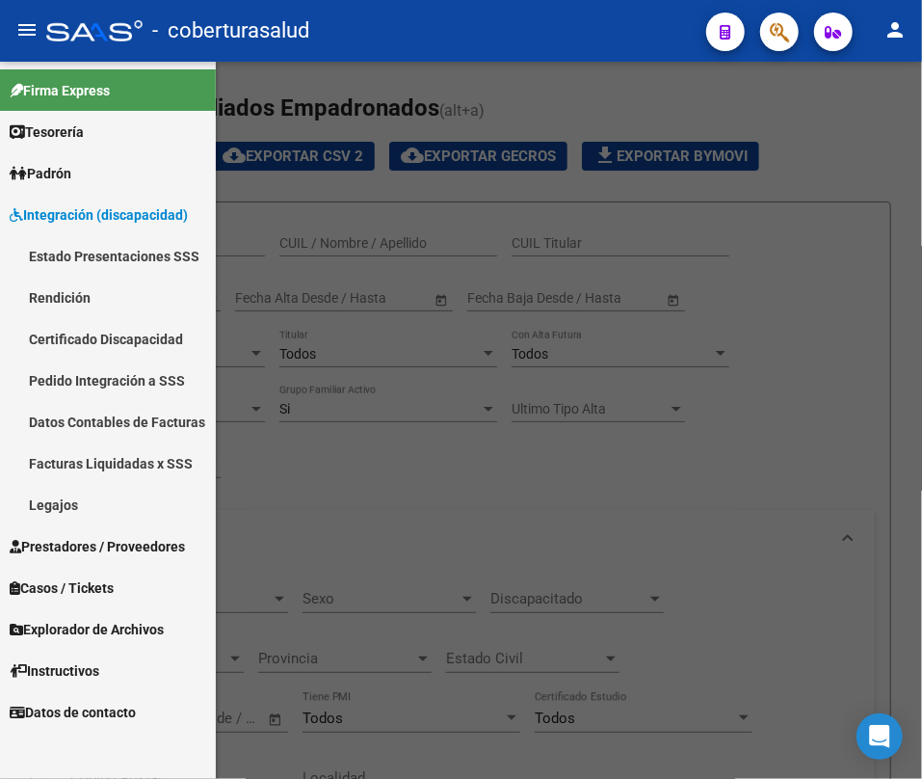  What do you see at coordinates (72, 712) in the screenshot?
I see `span: Datos de contacto` at bounding box center [72, 712].